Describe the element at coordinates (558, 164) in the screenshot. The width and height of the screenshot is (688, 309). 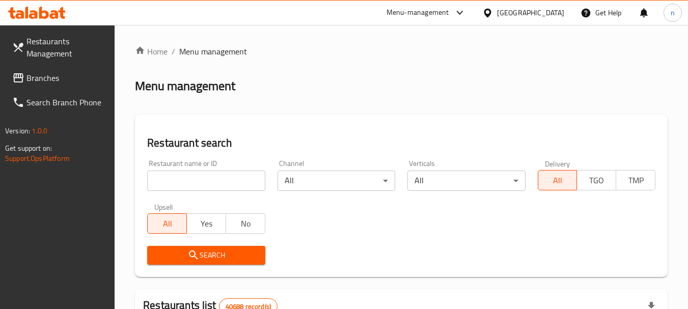
I see `label: Delivery` at that location.